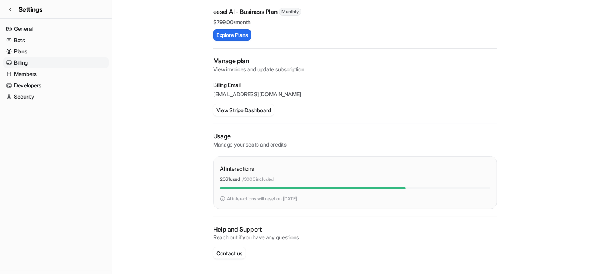  What do you see at coordinates (355, 22) in the screenshot?
I see `p: $ 799.00/month` at bounding box center [355, 22].